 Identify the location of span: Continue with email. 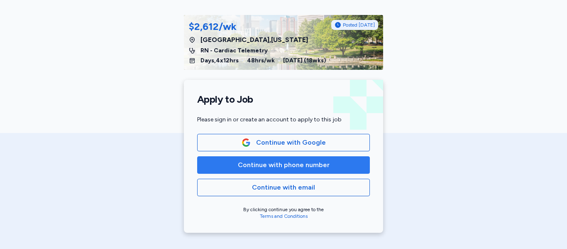
(284, 187).